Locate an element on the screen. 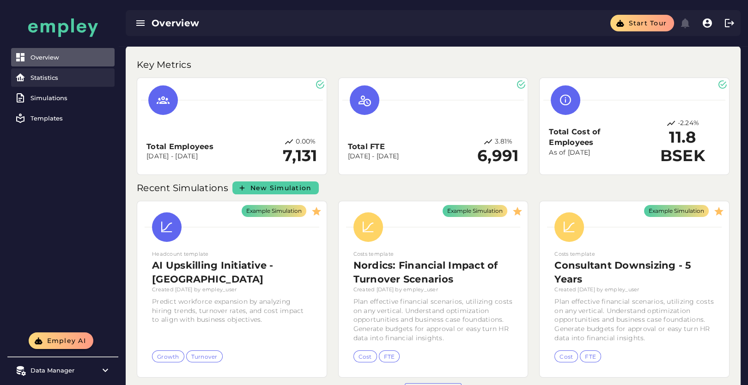  a: Statistics is located at coordinates (63, 78).